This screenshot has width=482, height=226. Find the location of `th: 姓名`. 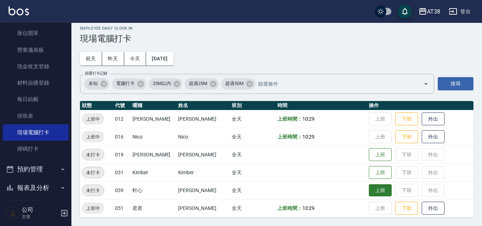

th: 姓名 is located at coordinates (203, 106).